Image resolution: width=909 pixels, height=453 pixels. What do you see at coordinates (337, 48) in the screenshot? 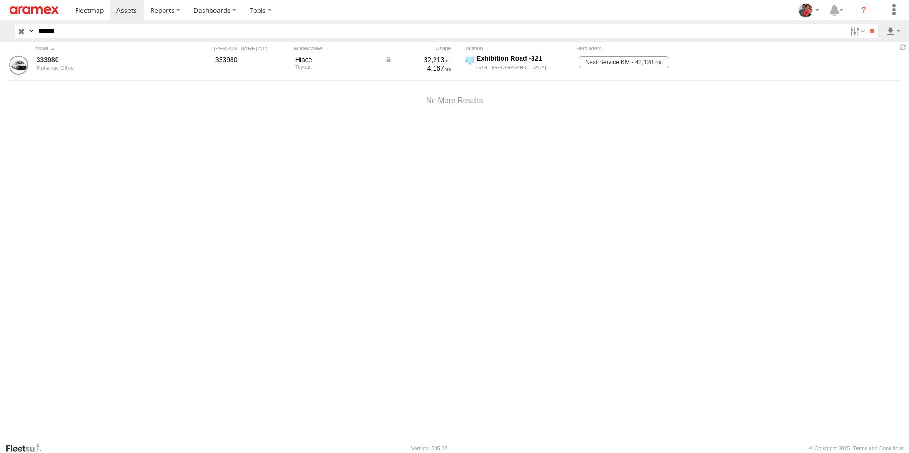
I see `div: Model/Make` at bounding box center [337, 48].